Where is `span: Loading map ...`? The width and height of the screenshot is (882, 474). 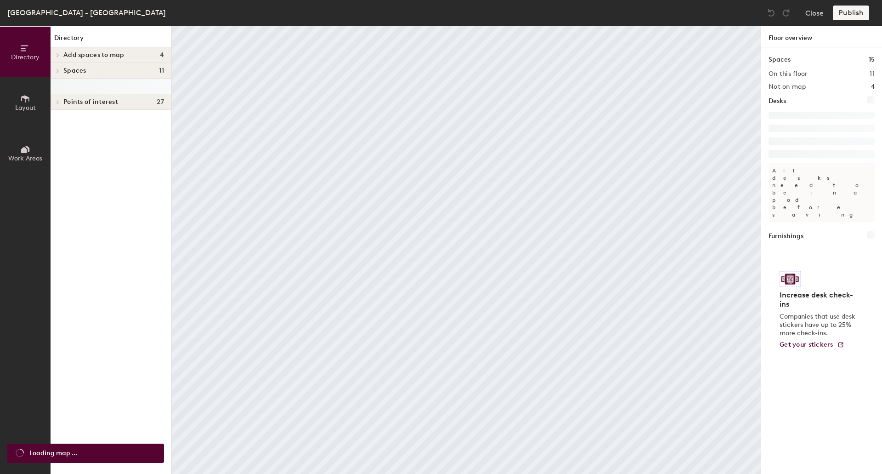
span: Loading map ... is located at coordinates (53, 453).